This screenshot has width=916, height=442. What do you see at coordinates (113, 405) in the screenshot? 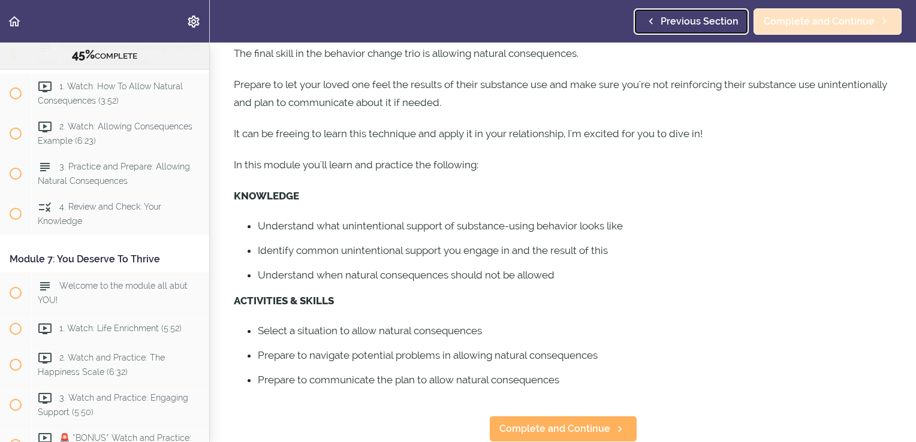
I see `span: 3. Watch and Practice: Engaging Support (5:50)` at bounding box center [113, 405].